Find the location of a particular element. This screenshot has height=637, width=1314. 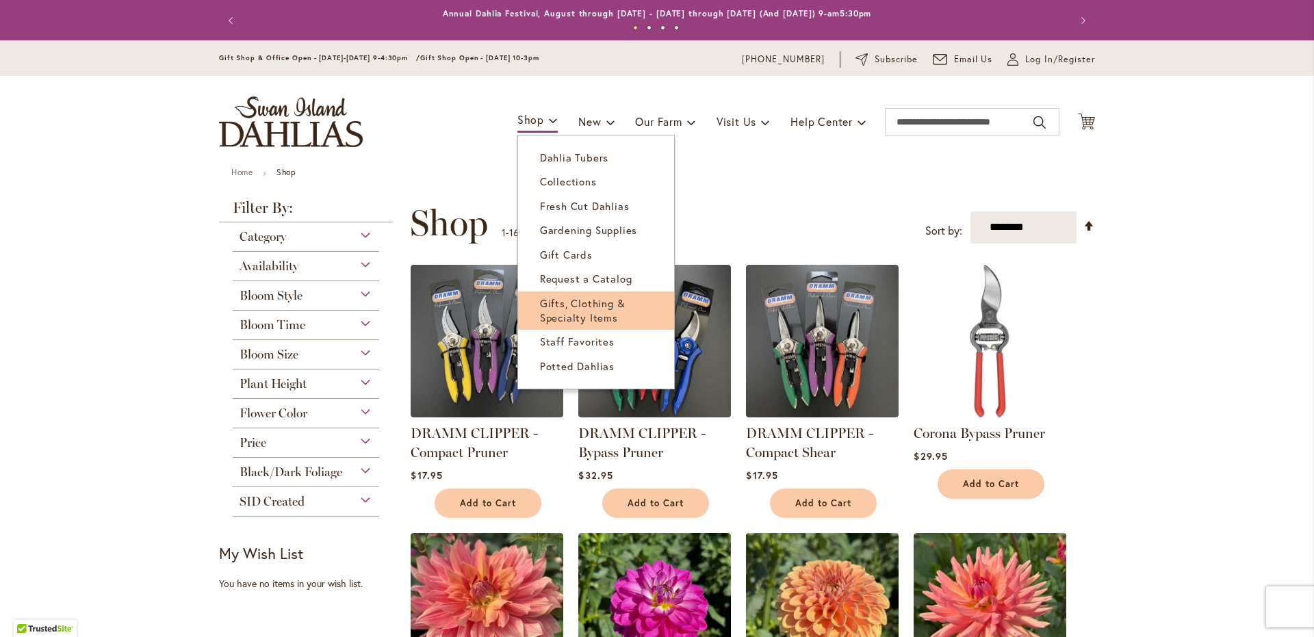

span: Gifts, Clothing & Specialty Items is located at coordinates (582, 310).